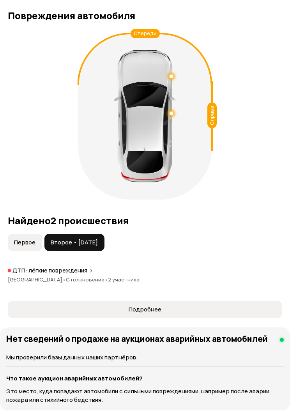  Describe the element at coordinates (25, 242) in the screenshot. I see `span: Первое` at that location.